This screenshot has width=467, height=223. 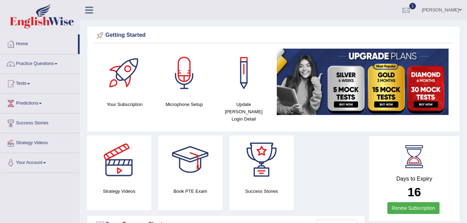 What do you see at coordinates (413, 208) in the screenshot?
I see `a: Renew Subscription` at bounding box center [413, 208].